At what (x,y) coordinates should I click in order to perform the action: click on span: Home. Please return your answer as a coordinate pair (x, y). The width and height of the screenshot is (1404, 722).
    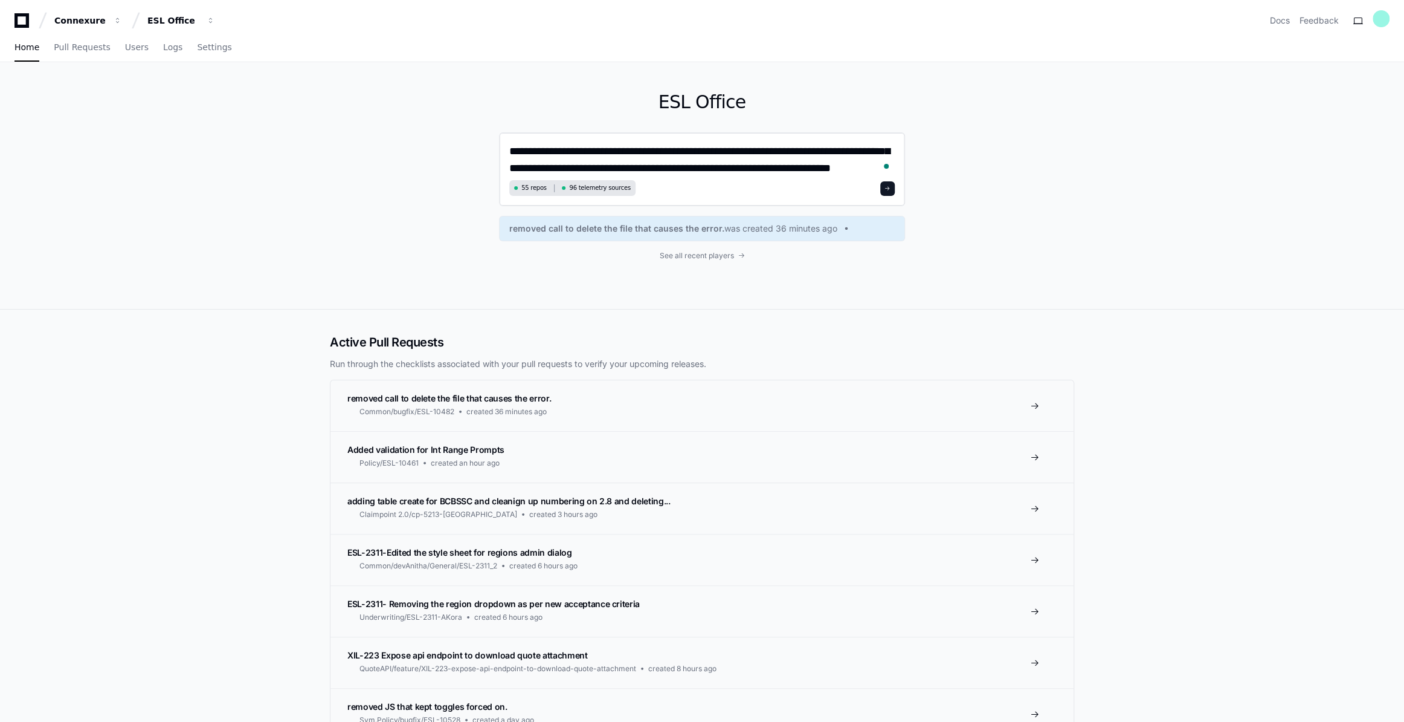
    Looking at the image, I should click on (27, 47).